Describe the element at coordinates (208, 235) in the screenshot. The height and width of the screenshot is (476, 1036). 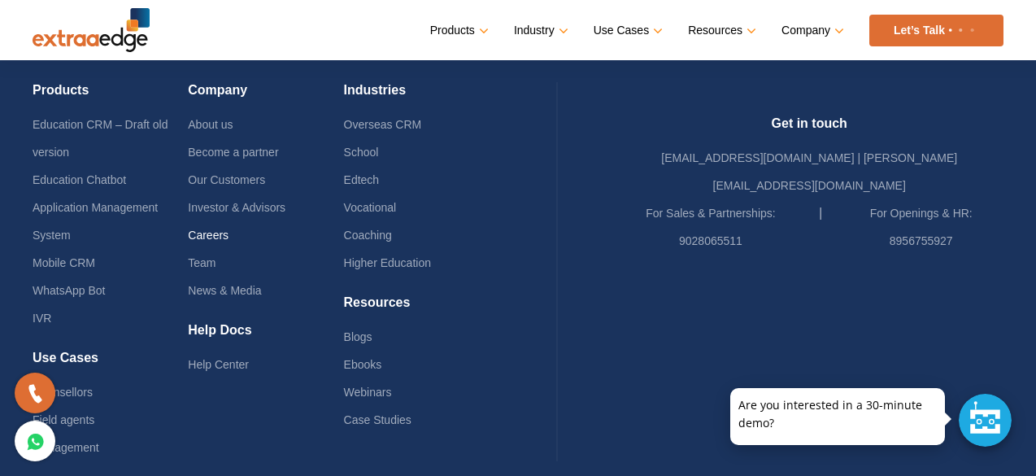
I see `a: Careers` at that location.